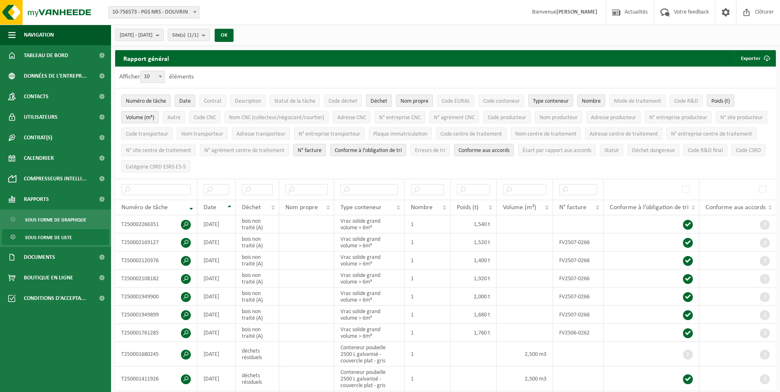 The height and width of the screenshot is (392, 780). What do you see at coordinates (146, 101) in the screenshot?
I see `span: Numéro de tâche` at bounding box center [146, 101].